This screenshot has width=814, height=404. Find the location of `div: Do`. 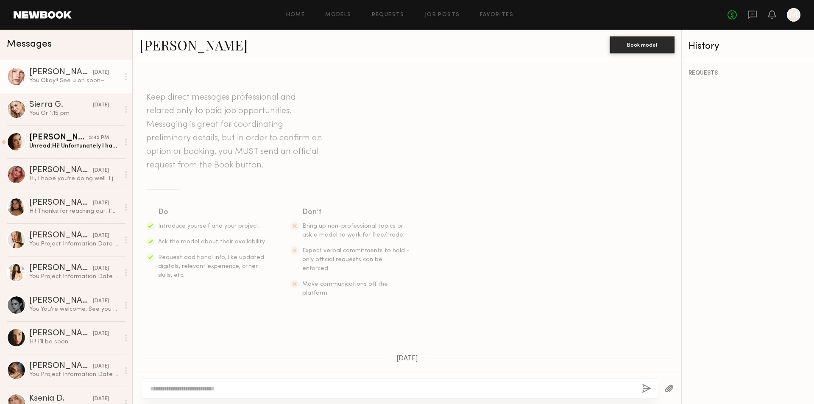

div: Do is located at coordinates (213, 213).